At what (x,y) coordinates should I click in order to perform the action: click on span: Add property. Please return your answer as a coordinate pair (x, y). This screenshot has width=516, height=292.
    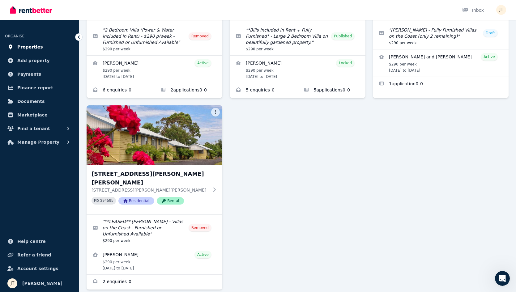
    Looking at the image, I should click on (33, 61).